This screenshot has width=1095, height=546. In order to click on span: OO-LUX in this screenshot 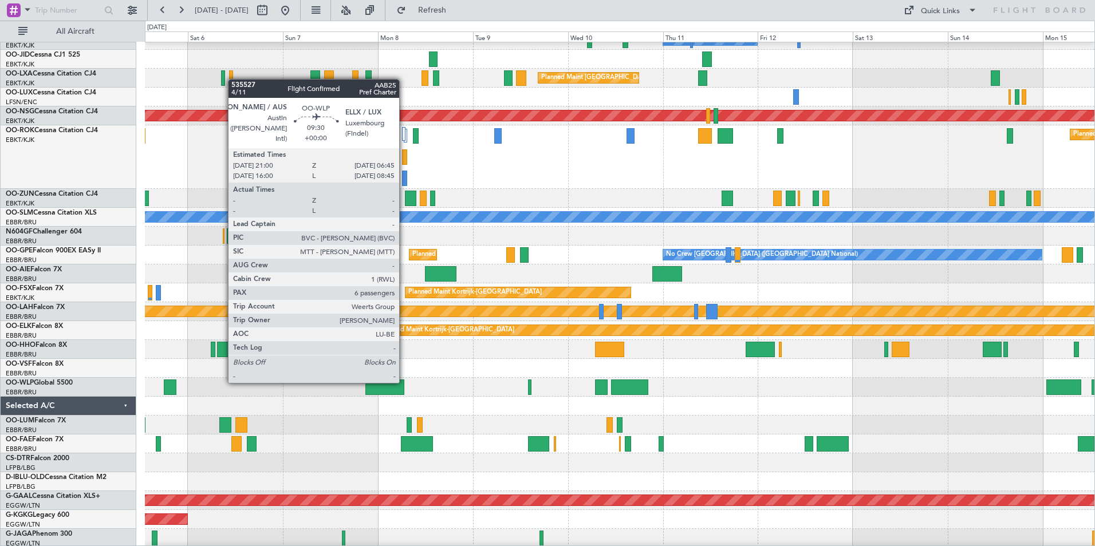, I will do `click(19, 93)`.